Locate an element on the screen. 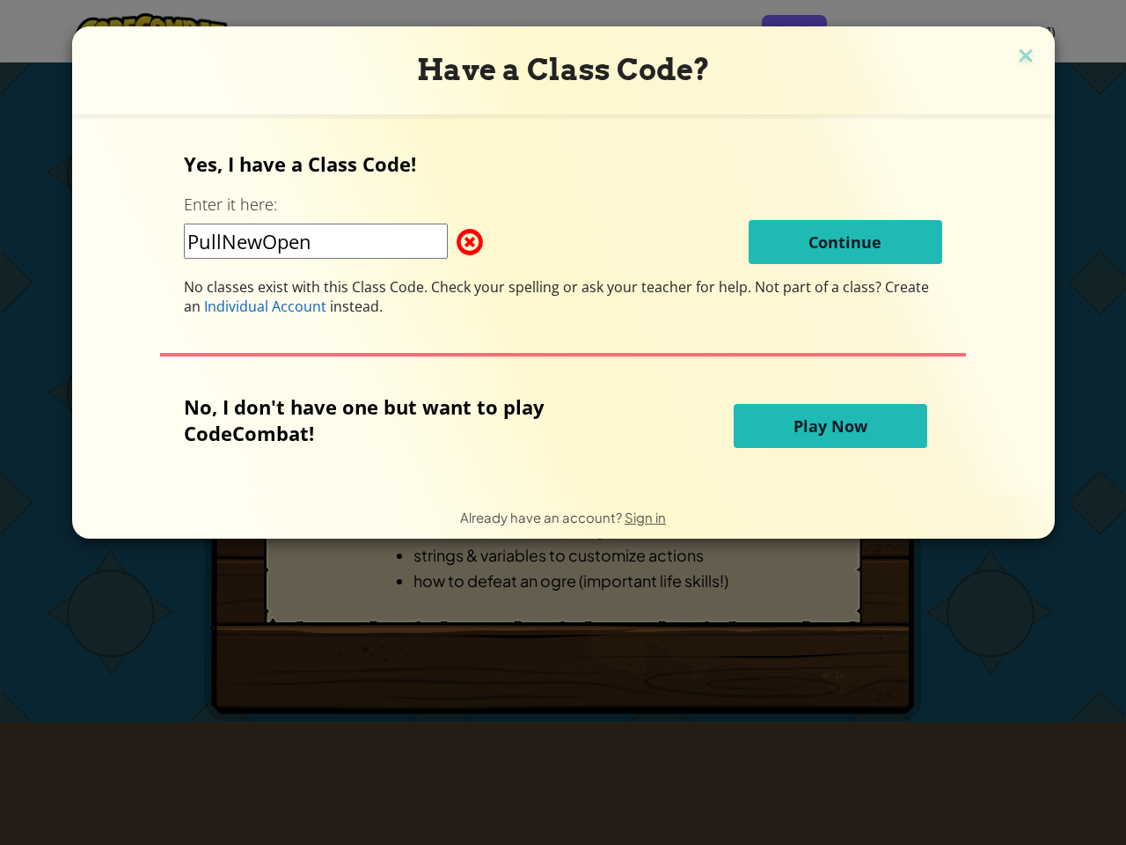 The width and height of the screenshot is (1126, 845). span: Already have an account? is located at coordinates (542, 517).